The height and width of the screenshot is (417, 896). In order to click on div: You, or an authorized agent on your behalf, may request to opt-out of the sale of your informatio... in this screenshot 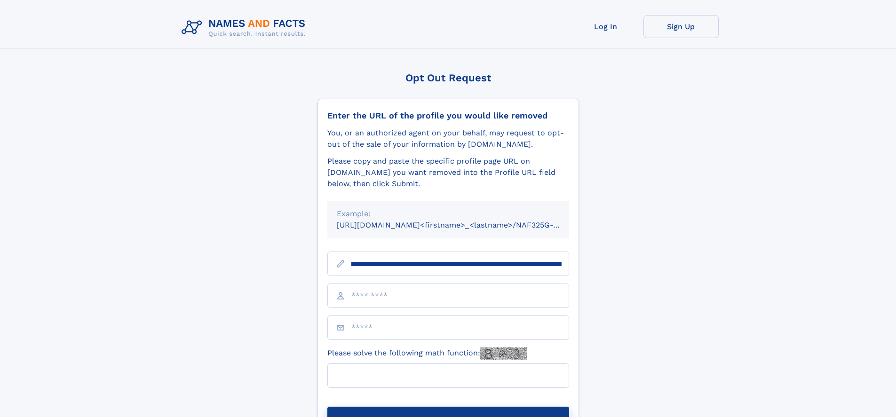, I will do `click(448, 139)`.